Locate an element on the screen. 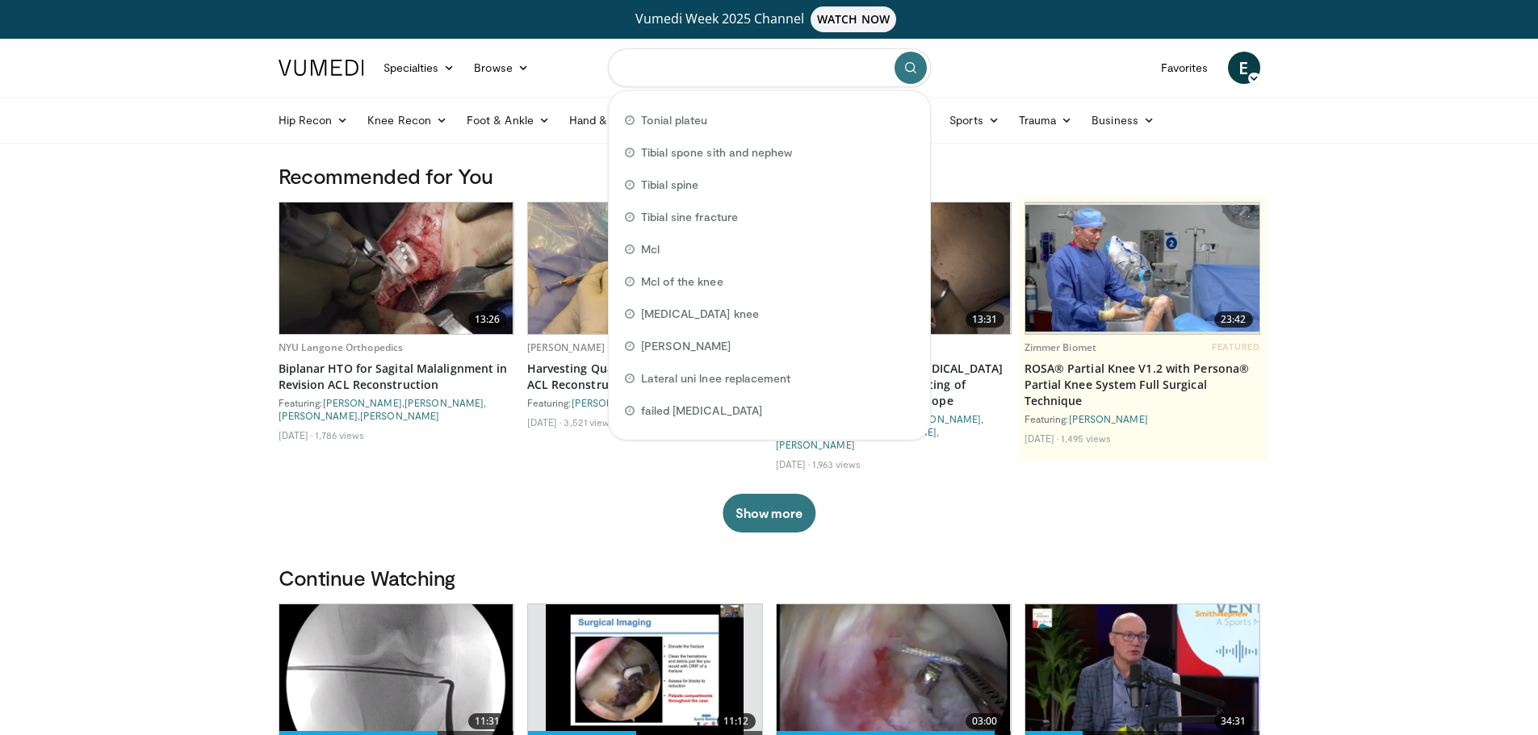 This screenshot has width=1538, height=735. span: Tibial spine is located at coordinates (670, 185).